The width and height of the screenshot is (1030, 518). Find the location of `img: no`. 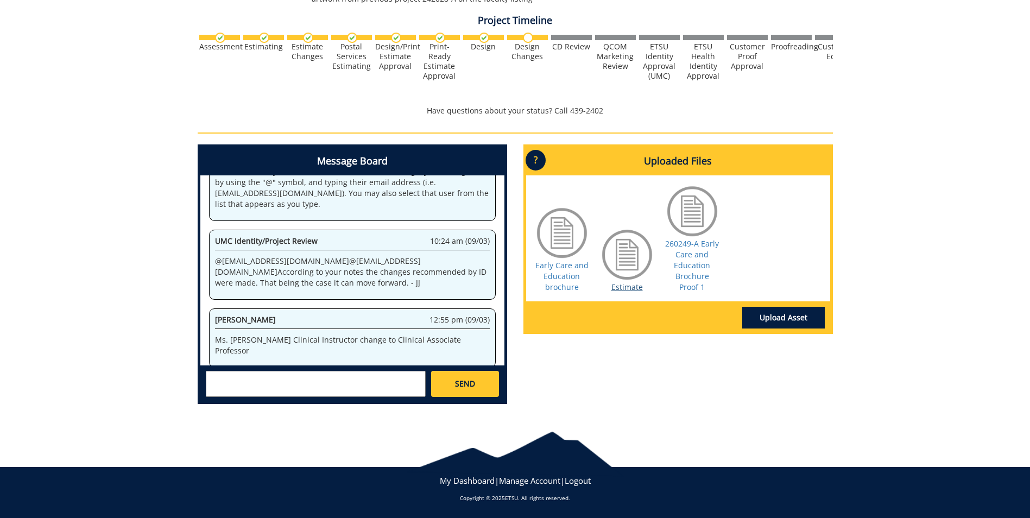

img: no is located at coordinates (528, 37).